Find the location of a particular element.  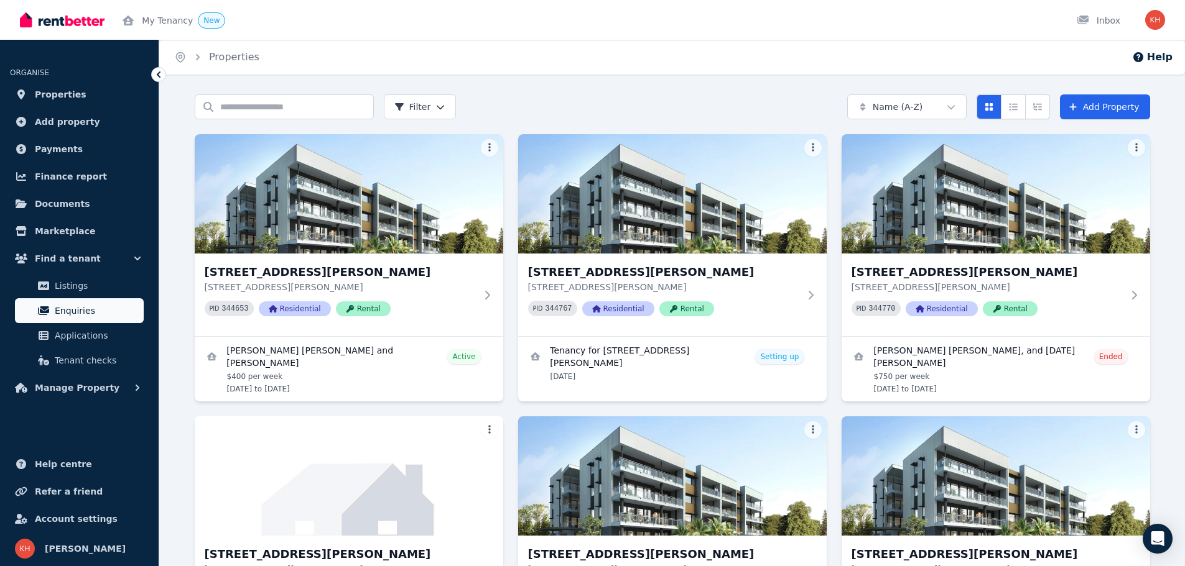

img: 3/26 Arthur Street, Coffs Harbour is located at coordinates (996, 194).